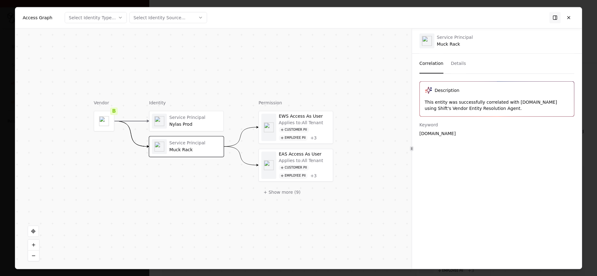 The width and height of the screenshot is (597, 276). I want to click on div: Permission, so click(296, 103).